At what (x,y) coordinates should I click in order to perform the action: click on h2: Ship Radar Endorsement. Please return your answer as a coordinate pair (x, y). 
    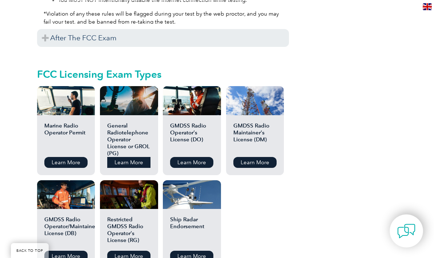
    Looking at the image, I should click on (192, 231).